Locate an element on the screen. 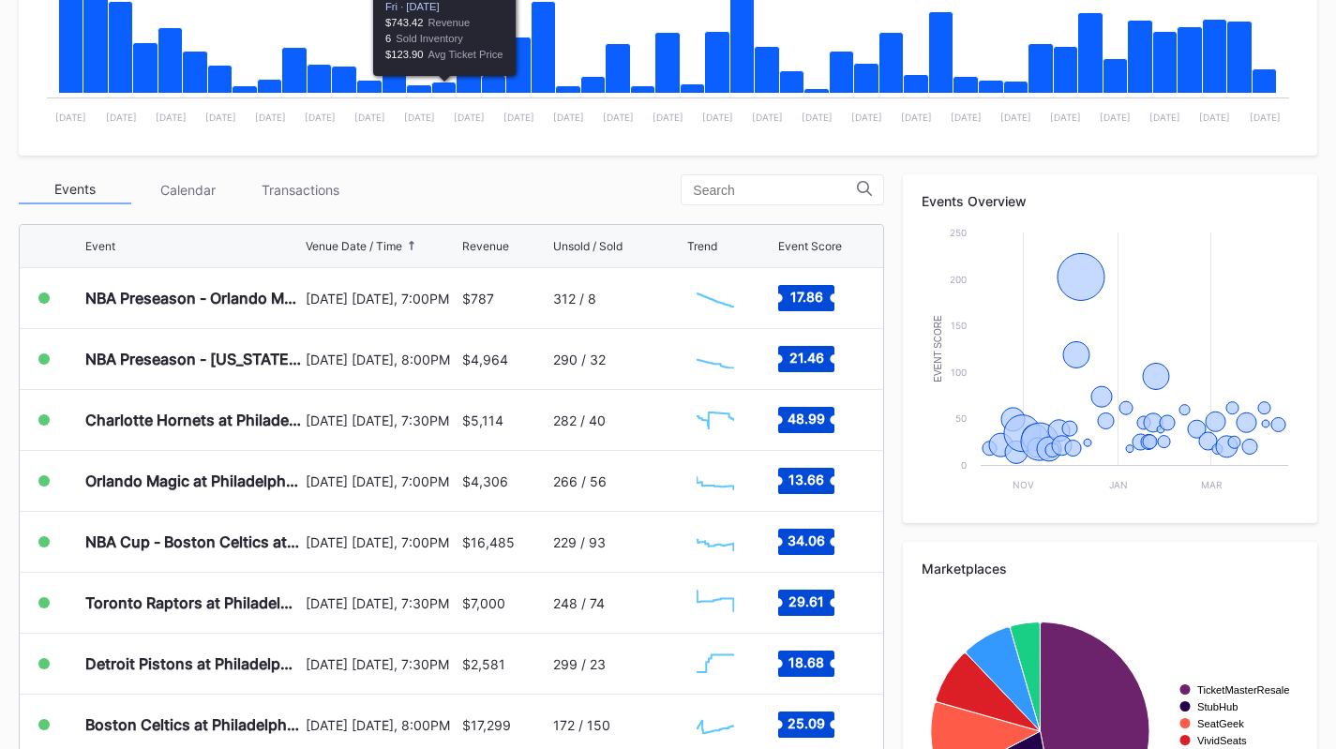 This screenshot has height=749, width=1336. div: Charlotte Hornets at Philadelphia 76ers is located at coordinates (193, 420).